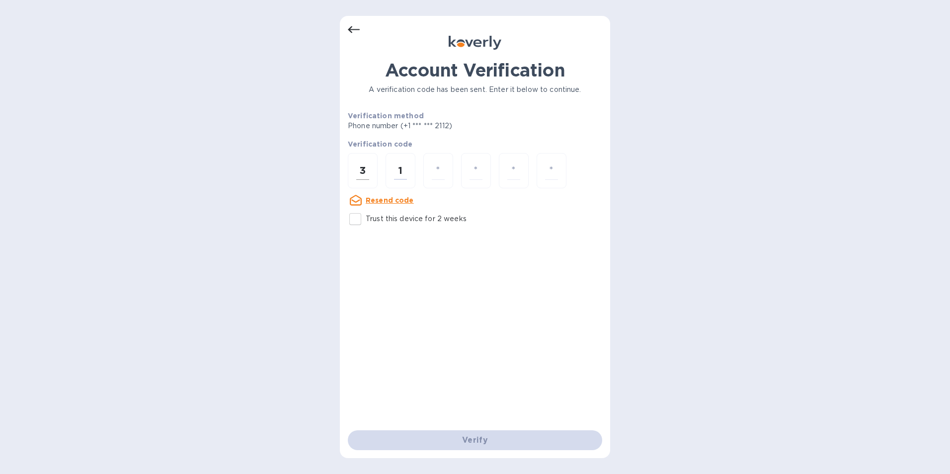 The image size is (950, 474). Describe the element at coordinates (475, 144) in the screenshot. I see `p: Verification code` at that location.